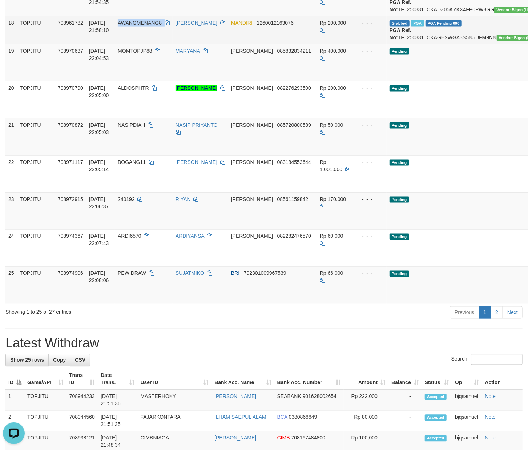 This screenshot has width=528, height=450. I want to click on span: SEABANK, so click(289, 396).